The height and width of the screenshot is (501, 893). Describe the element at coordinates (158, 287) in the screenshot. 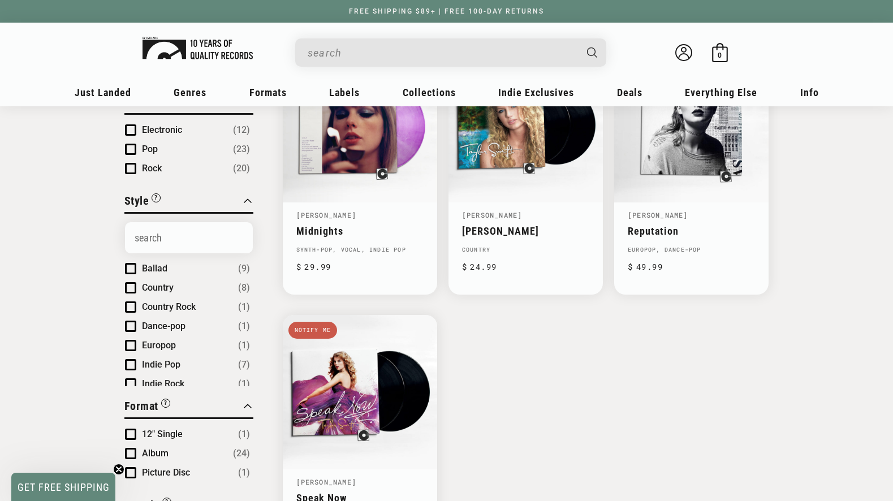

I see `span: Country` at that location.